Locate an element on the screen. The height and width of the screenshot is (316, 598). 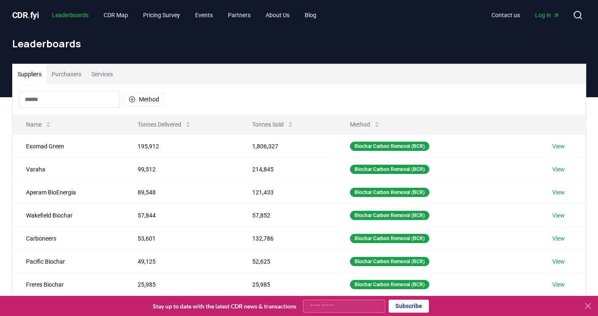
td: 89,548 is located at coordinates (181, 192).